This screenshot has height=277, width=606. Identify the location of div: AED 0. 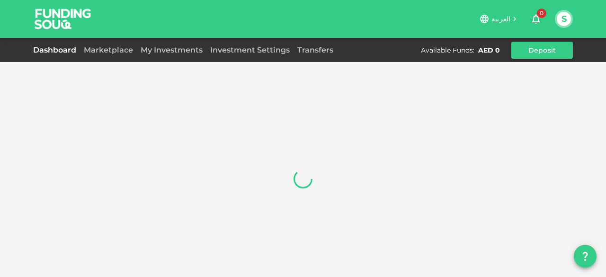
(489, 50).